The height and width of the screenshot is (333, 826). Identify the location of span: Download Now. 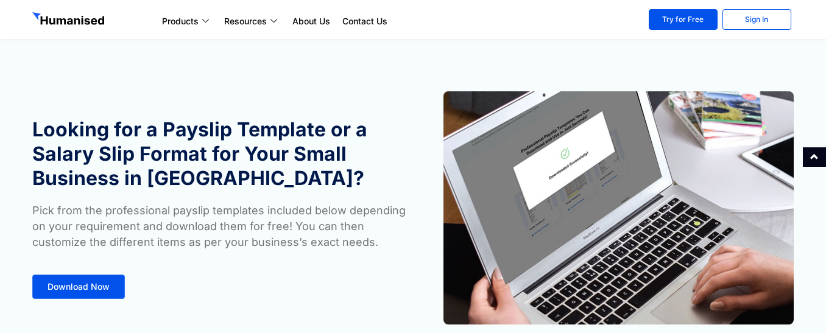
(79, 287).